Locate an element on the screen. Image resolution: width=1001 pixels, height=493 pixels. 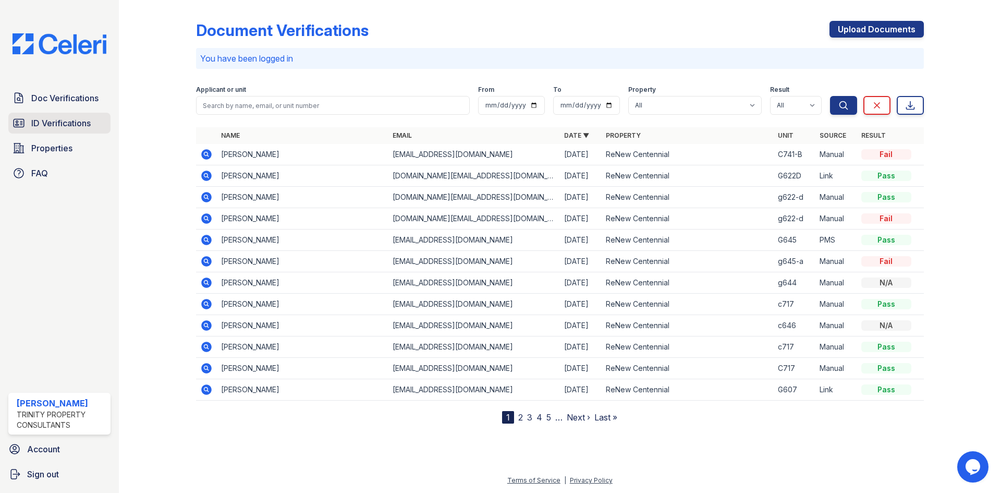
td: g644 is located at coordinates (795, 283).